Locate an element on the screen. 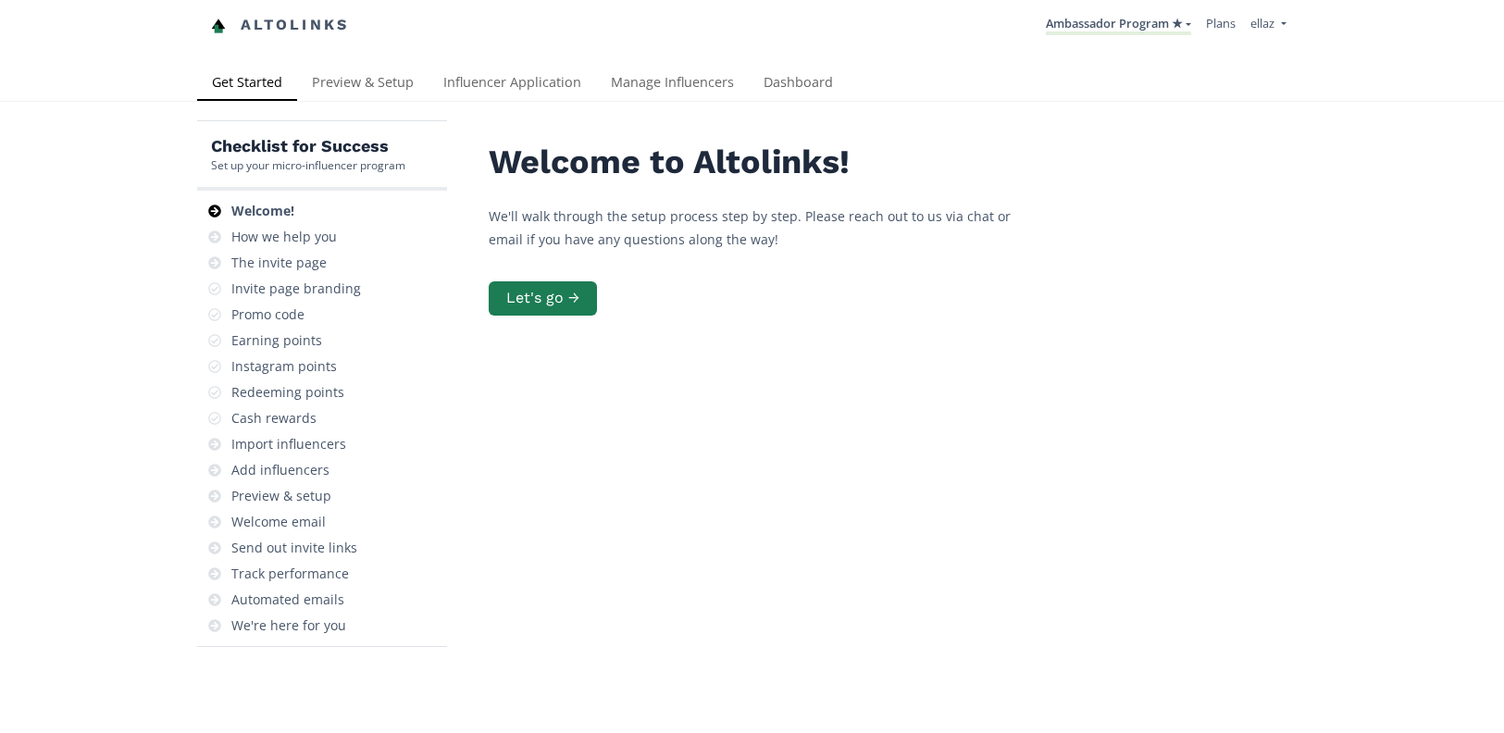  div: Promo code is located at coordinates (267, 315).